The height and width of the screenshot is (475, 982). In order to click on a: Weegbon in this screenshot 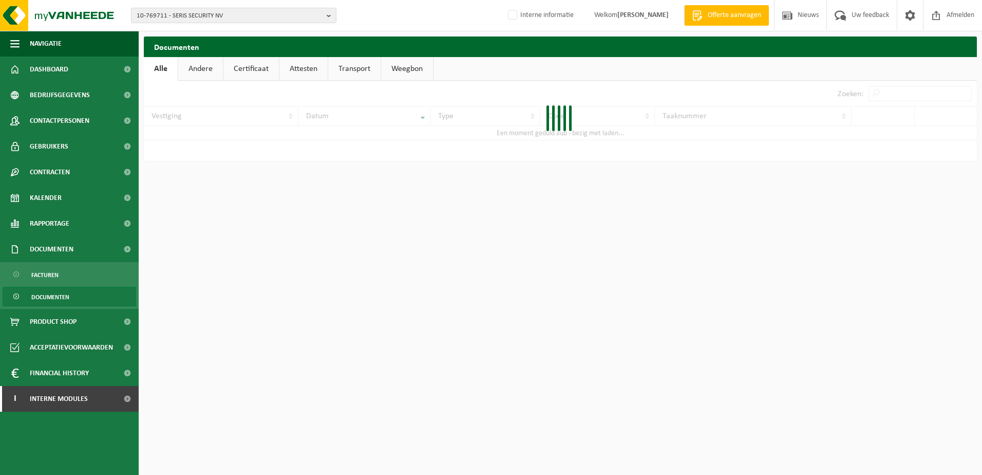, I will do `click(407, 69)`.